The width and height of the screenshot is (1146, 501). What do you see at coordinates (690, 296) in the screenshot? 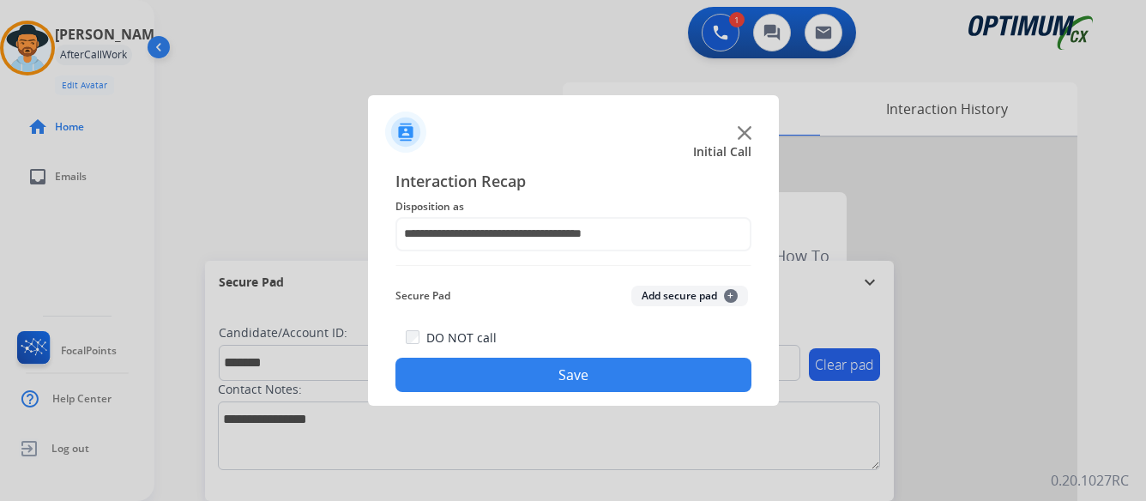
I see `button: Add secure pad+` at bounding box center [690, 296].